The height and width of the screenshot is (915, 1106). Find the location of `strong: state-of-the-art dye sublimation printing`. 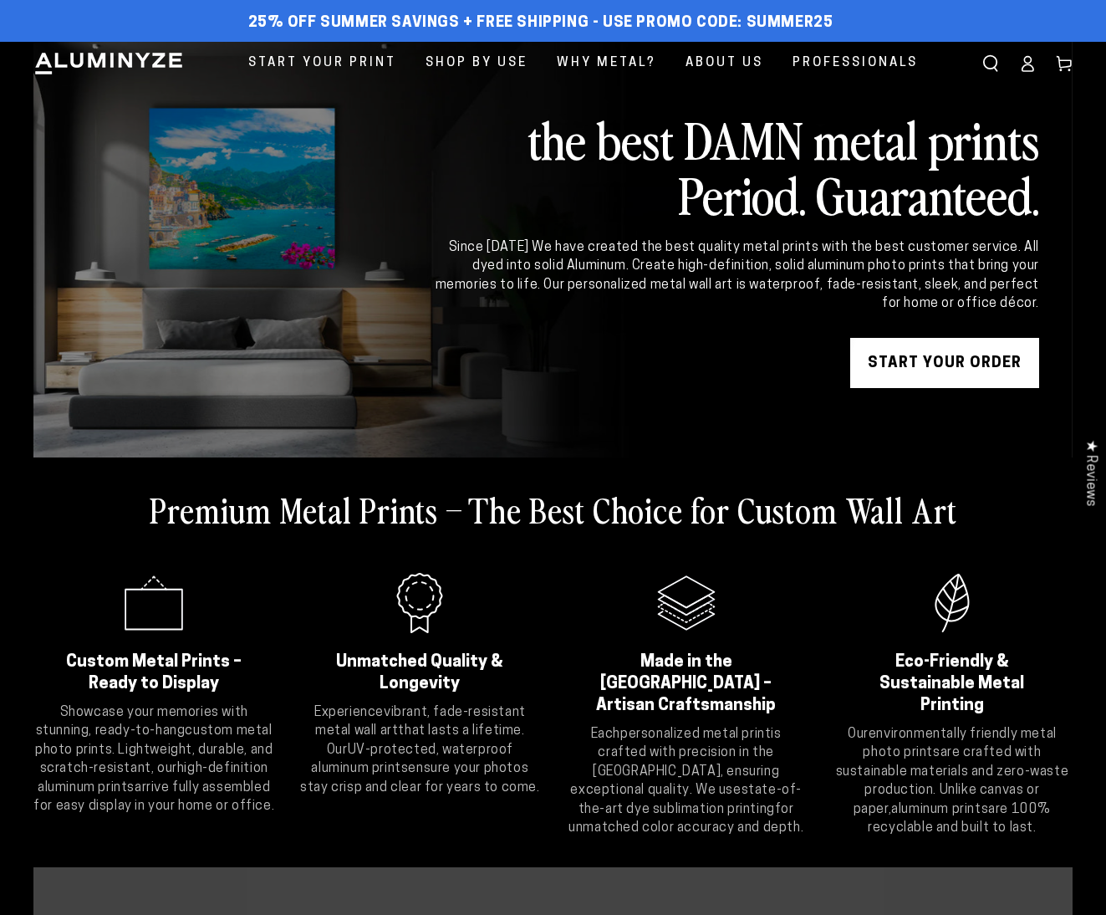

strong: state-of-the-art dye sublimation printing is located at coordinates (690, 799).